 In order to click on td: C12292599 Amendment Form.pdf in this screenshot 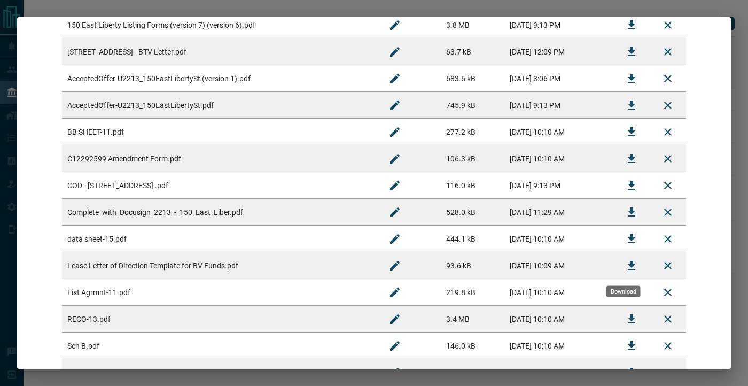, I will do `click(219, 159)`.